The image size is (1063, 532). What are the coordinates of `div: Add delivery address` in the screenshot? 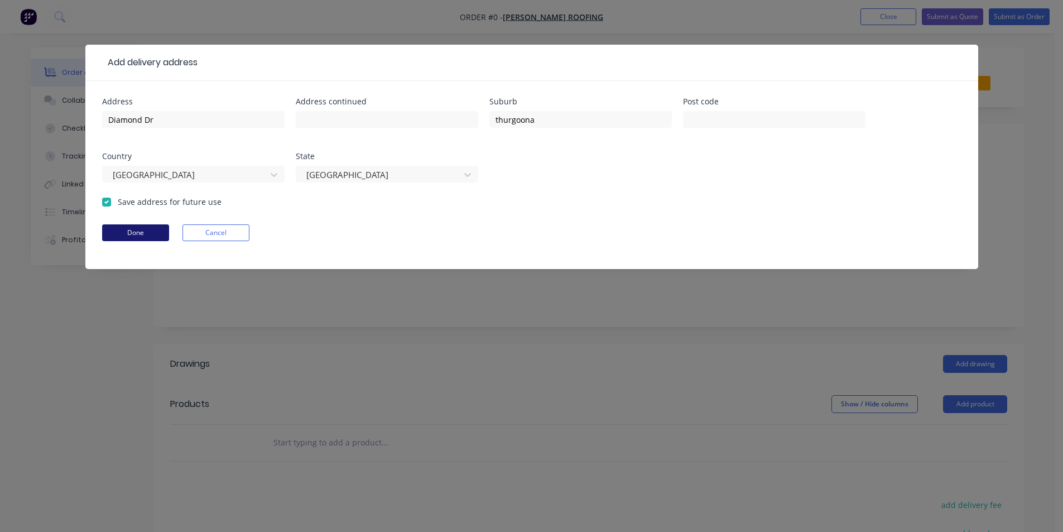 It's located at (150, 62).